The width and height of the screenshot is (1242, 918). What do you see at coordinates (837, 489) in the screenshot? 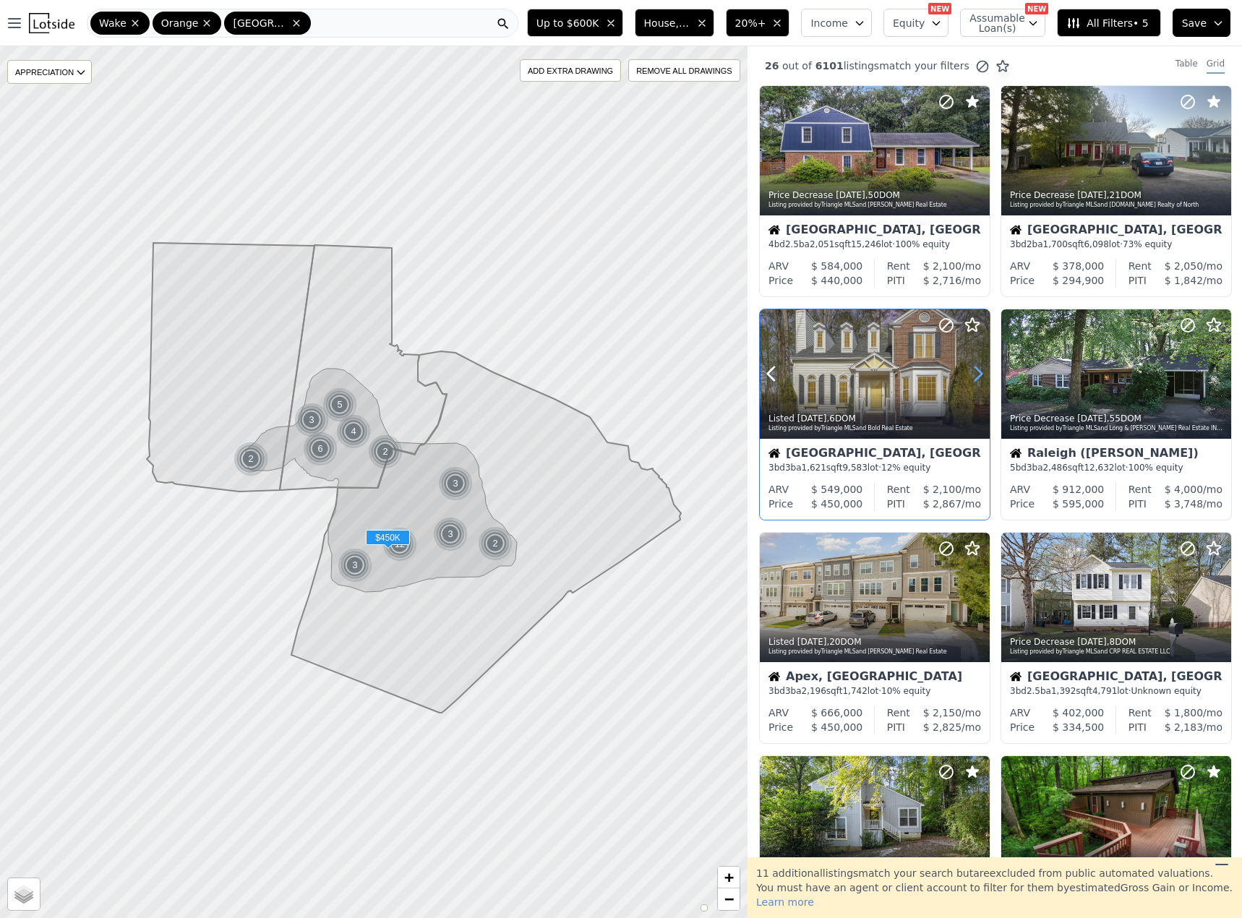
I see `span: $ 549,000` at bounding box center [837, 489].